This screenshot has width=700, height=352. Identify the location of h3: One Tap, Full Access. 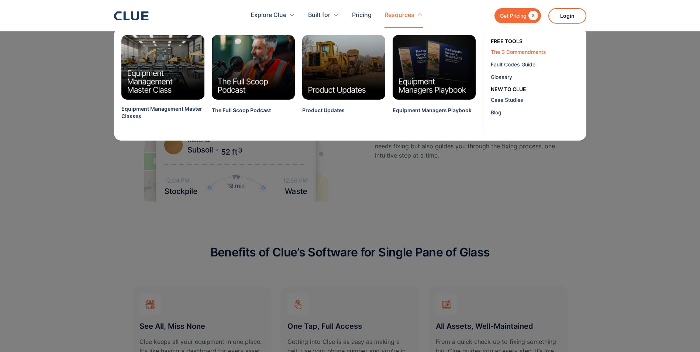
(325, 326).